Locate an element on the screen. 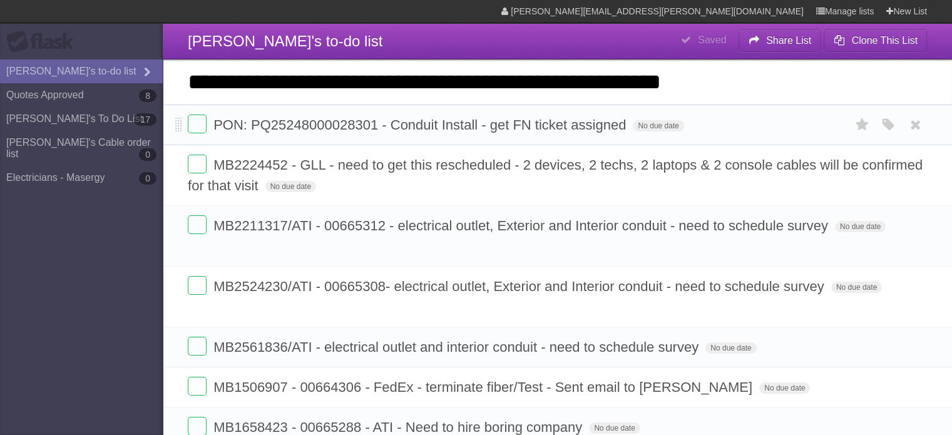  label: Star task is located at coordinates (863, 125).